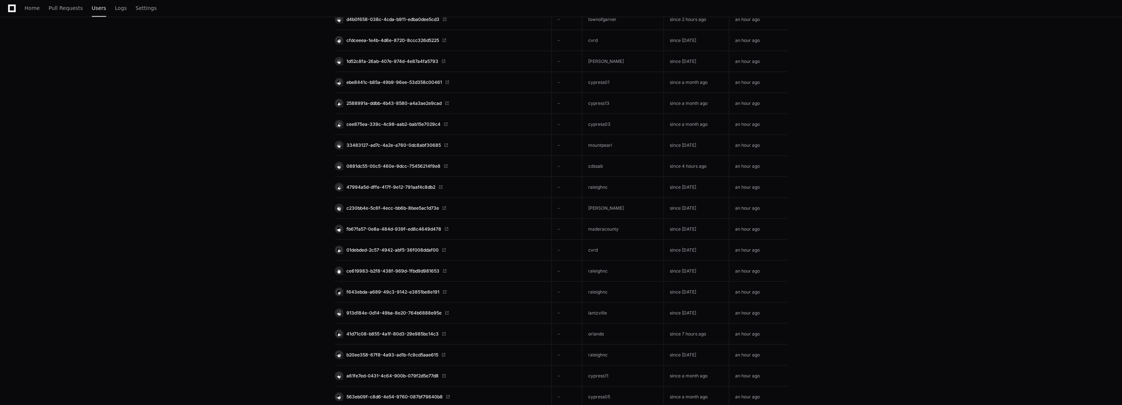  What do you see at coordinates (440, 355) in the screenshot?
I see `a: b20ee358-67f8-4a93-ad1b-fc9cd5aae615` at bounding box center [440, 355].